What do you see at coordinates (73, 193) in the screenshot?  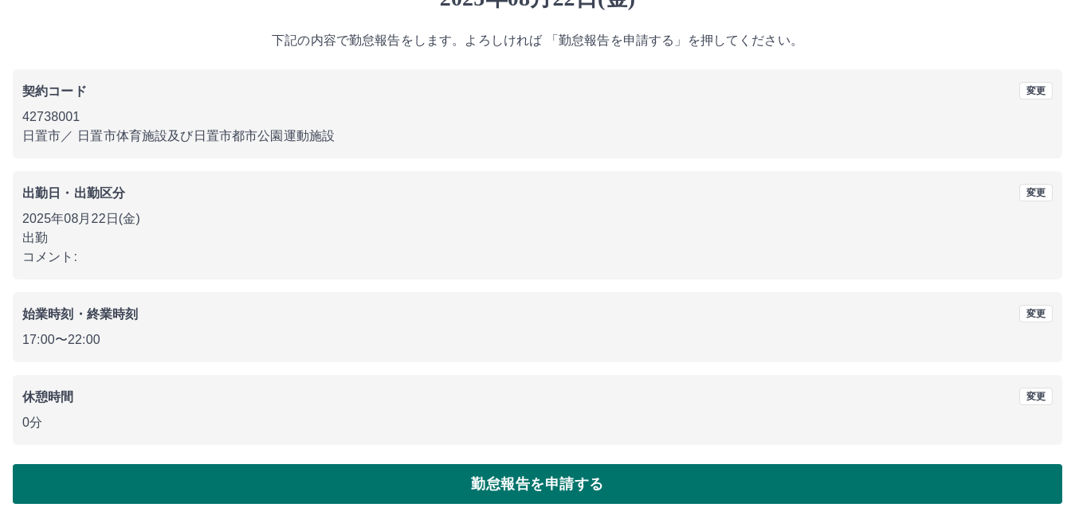 I see `b: 出勤日・出勤区分` at bounding box center [73, 193].